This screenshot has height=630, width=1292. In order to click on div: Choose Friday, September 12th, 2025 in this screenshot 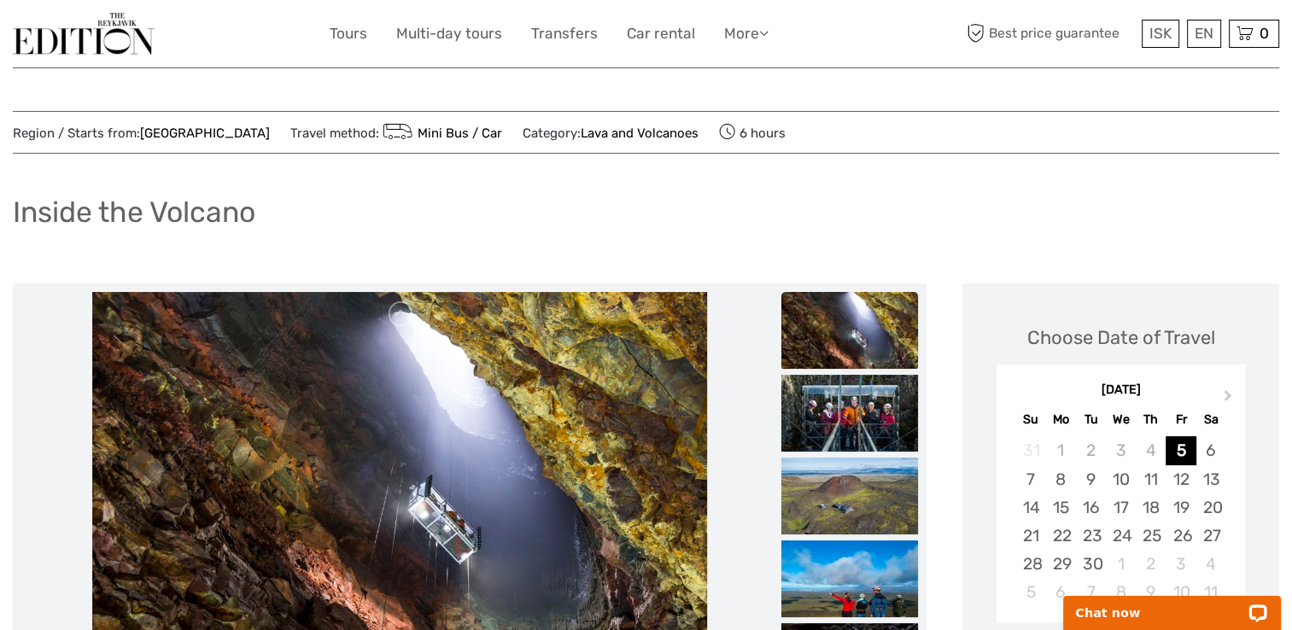, I will do `click(1180, 479)`.